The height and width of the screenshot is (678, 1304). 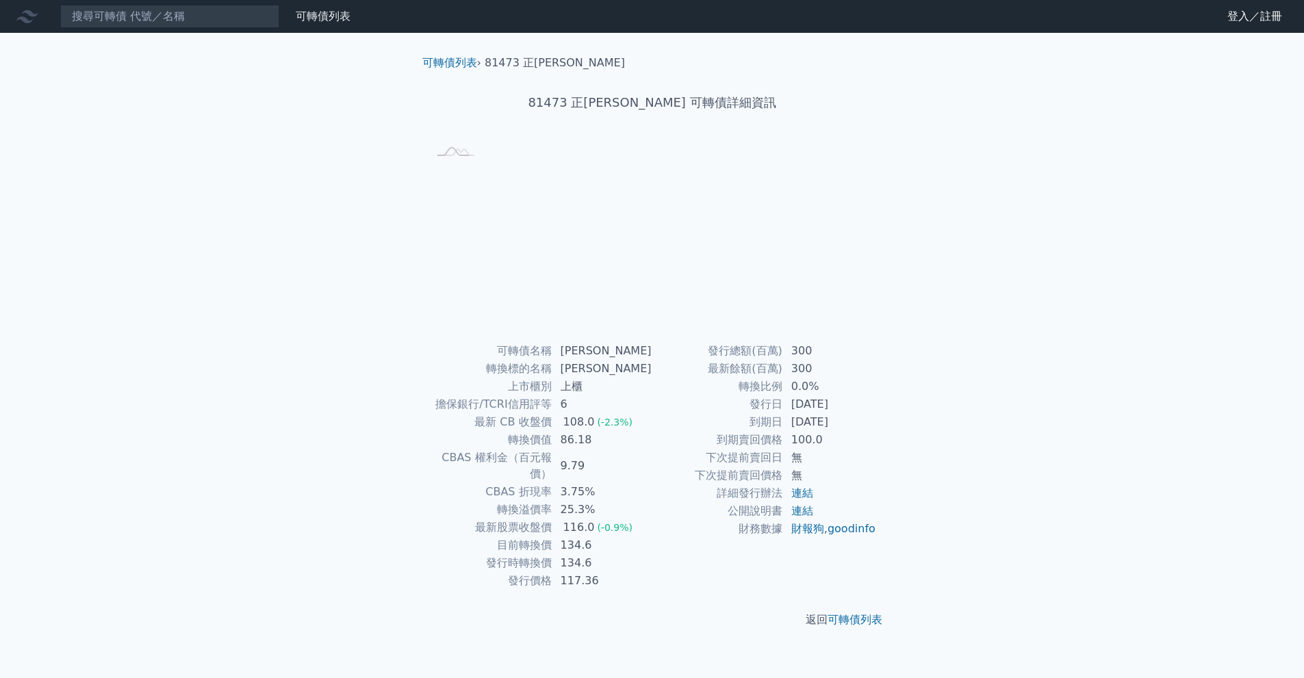 I want to click on td: 公開說明書, so click(x=717, y=511).